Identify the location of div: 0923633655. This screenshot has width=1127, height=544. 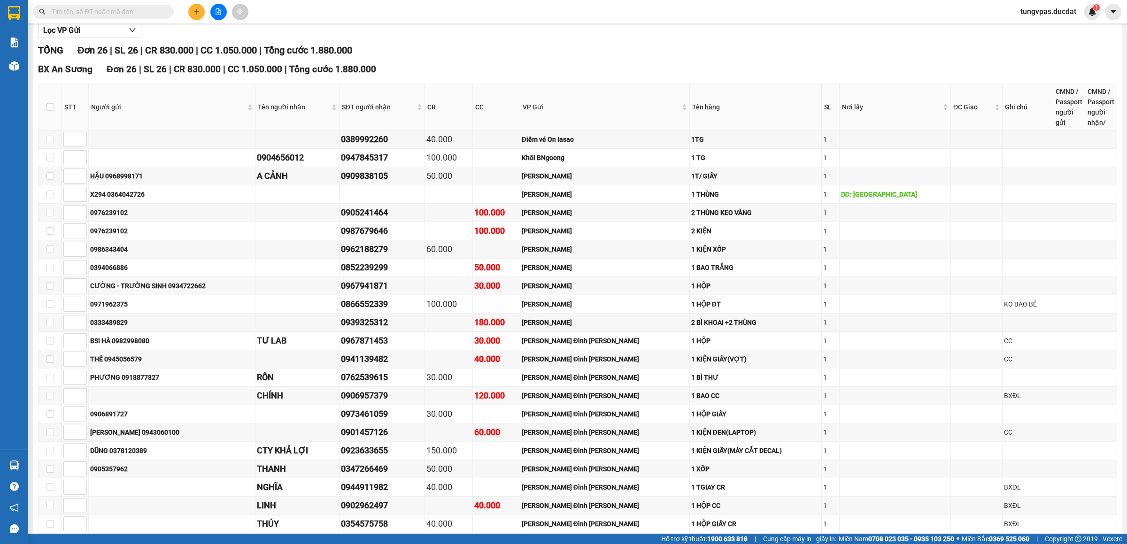
(382, 451).